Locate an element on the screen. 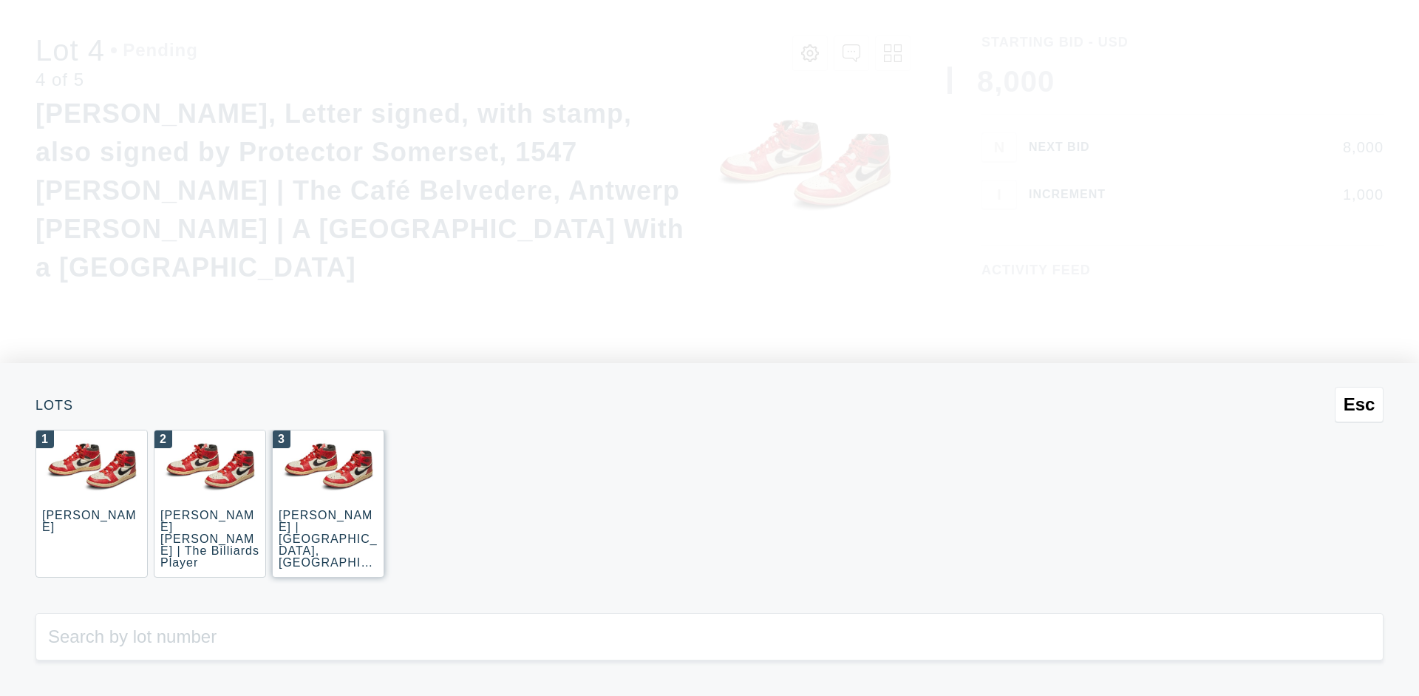  input: Search by lot number is located at coordinates (710, 637).